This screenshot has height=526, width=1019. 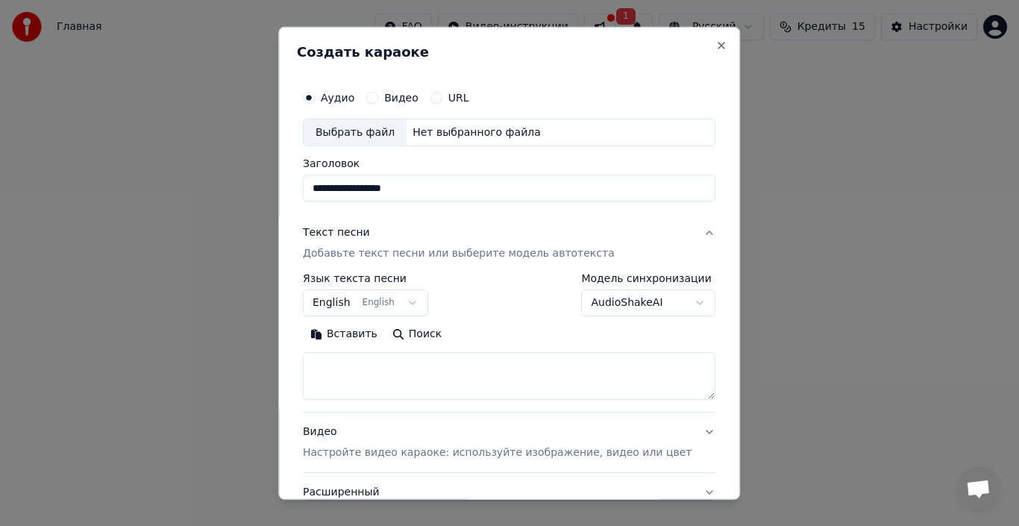 What do you see at coordinates (344, 334) in the screenshot?
I see `button: Вставить` at bounding box center [344, 334].